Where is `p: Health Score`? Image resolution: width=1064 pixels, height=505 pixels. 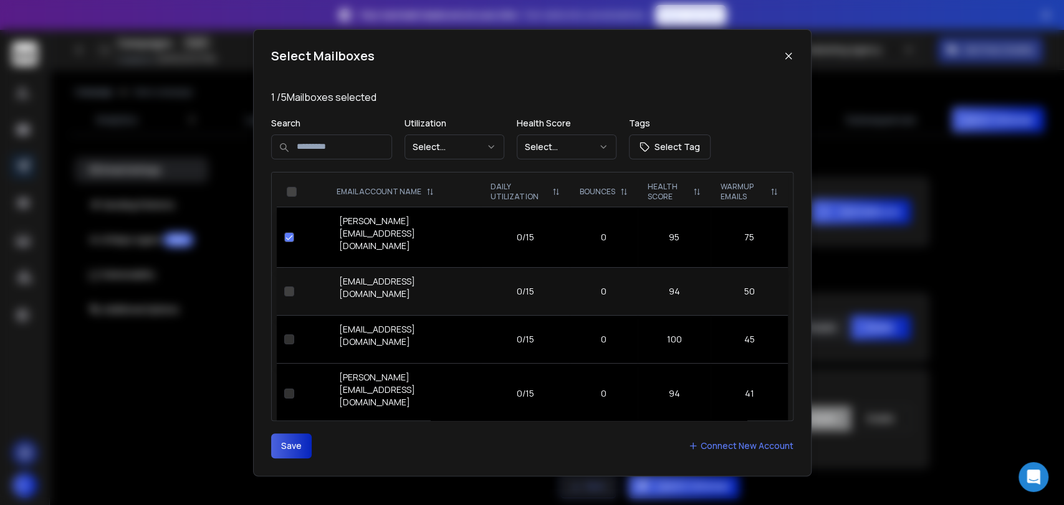
p: Health Score is located at coordinates (566, 123).